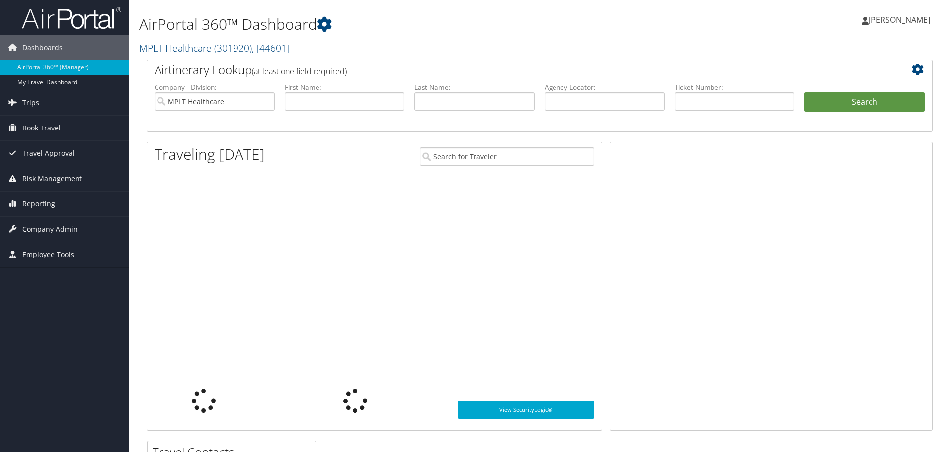 The width and height of the screenshot is (950, 452). Describe the element at coordinates (72, 18) in the screenshot. I see `img: airportal-logo.png` at that location.